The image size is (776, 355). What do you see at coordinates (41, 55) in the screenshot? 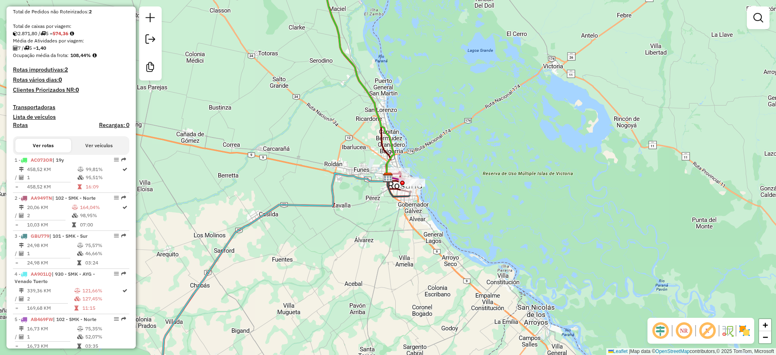
I see `span: Ocupação média da frota:` at bounding box center [41, 55].